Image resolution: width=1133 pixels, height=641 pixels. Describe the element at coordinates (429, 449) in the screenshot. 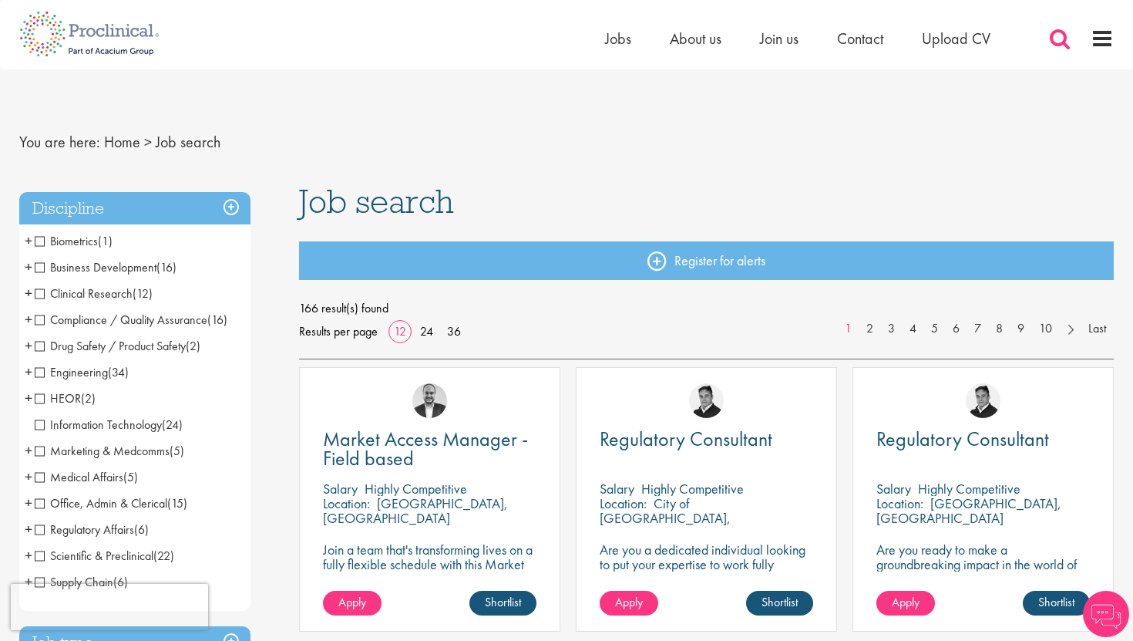

I see `a: Market Access Manager - Field based` at that location.